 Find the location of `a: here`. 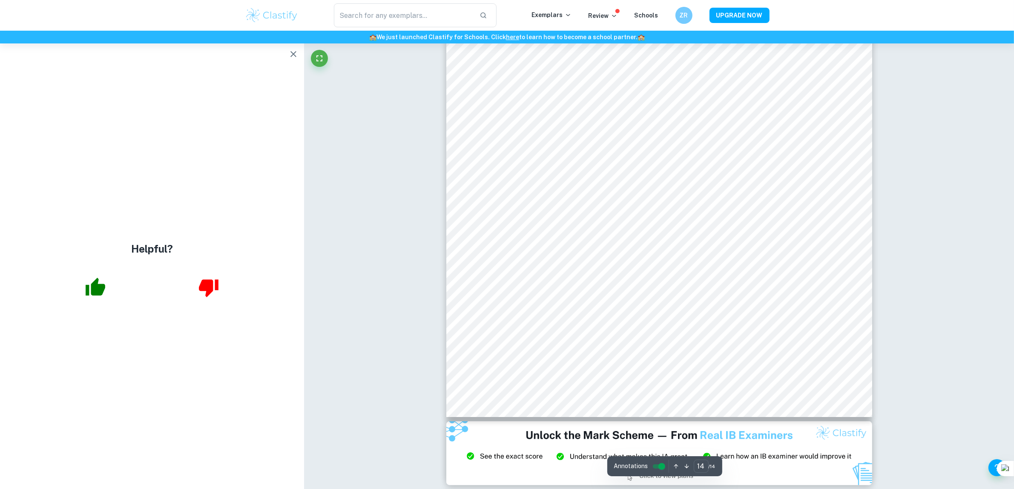

a: here is located at coordinates (512, 37).